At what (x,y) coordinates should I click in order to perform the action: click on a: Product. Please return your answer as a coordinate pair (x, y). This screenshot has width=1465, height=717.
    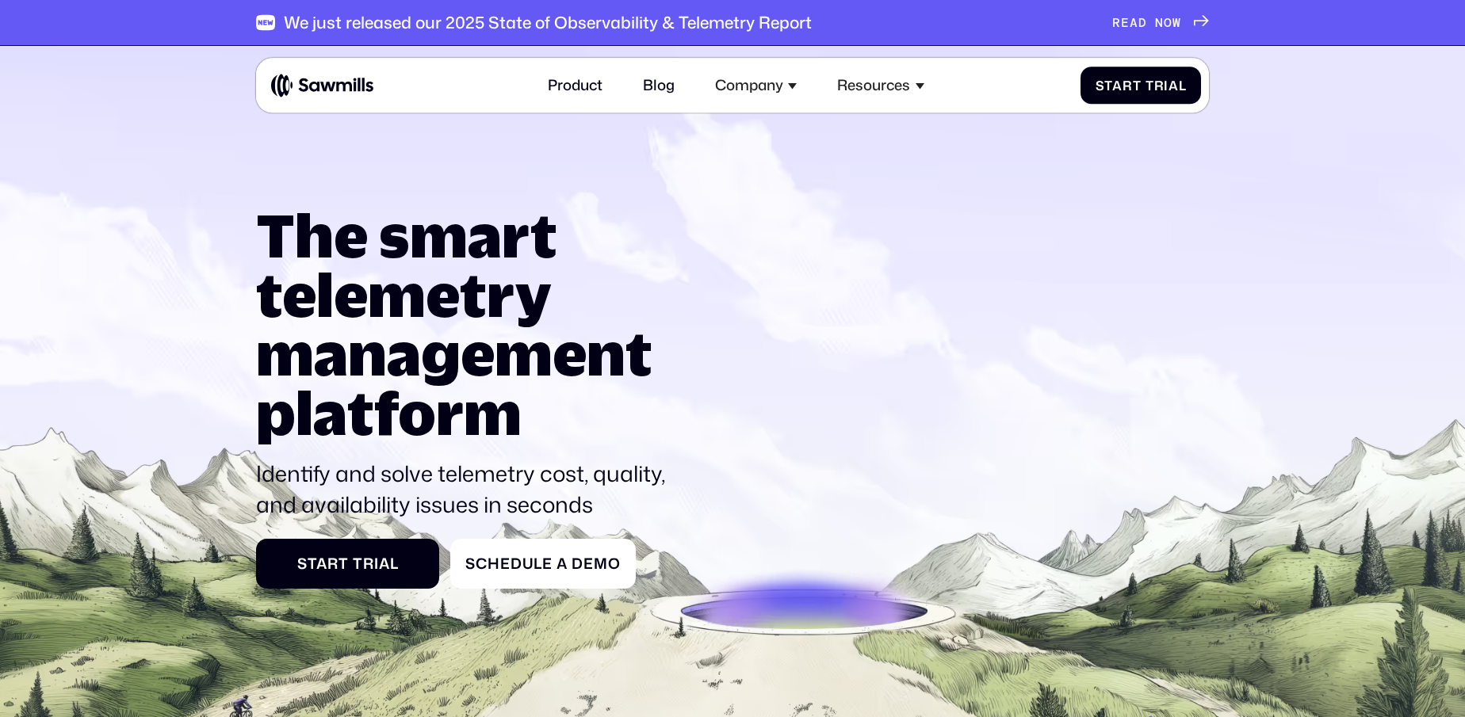
    Looking at the image, I should click on (575, 86).